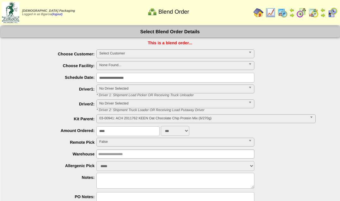 This screenshot has height=201, width=340. Describe the element at coordinates (216, 110) in the screenshot. I see `div: * Driver 2: Shipment Truck Loader OR Receiving Load Putaway Driver` at that location.